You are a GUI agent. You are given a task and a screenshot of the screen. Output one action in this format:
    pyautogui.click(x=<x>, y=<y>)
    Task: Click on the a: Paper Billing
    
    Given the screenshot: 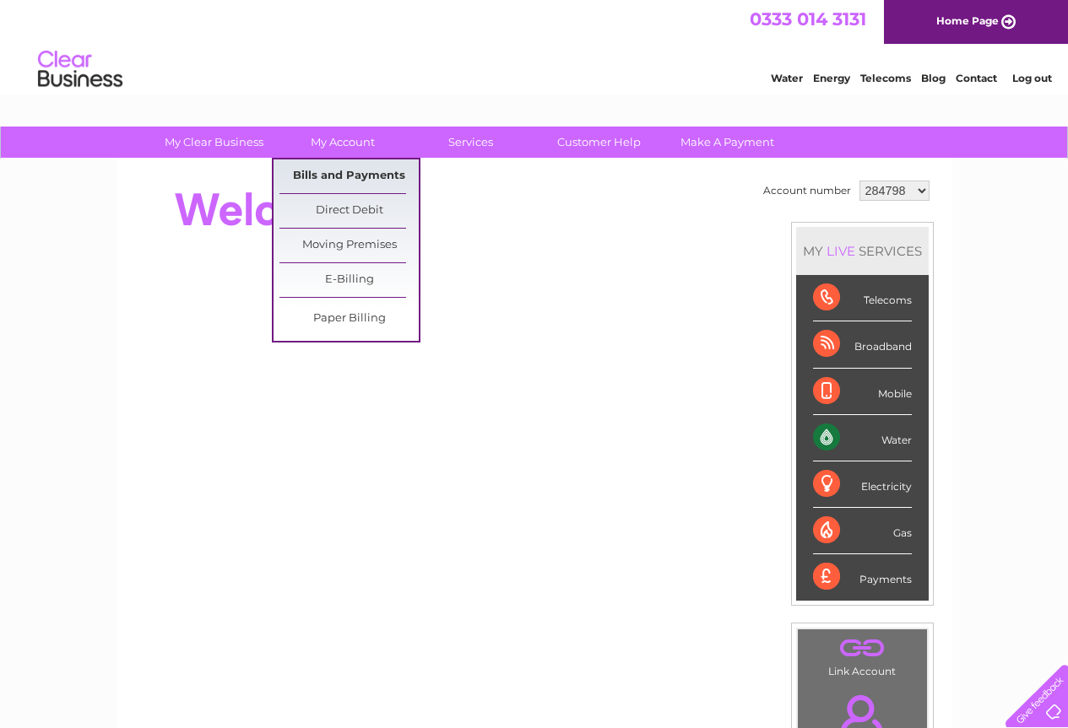 What is the action you would take?
    pyautogui.click(x=349, y=319)
    